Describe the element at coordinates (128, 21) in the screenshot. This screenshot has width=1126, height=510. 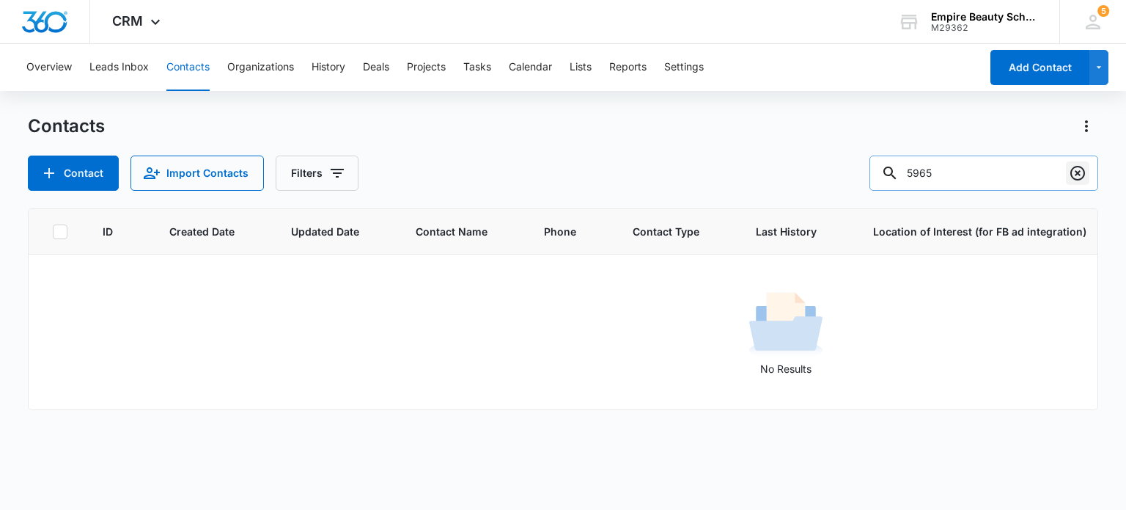
I see `span: CRM` at that location.